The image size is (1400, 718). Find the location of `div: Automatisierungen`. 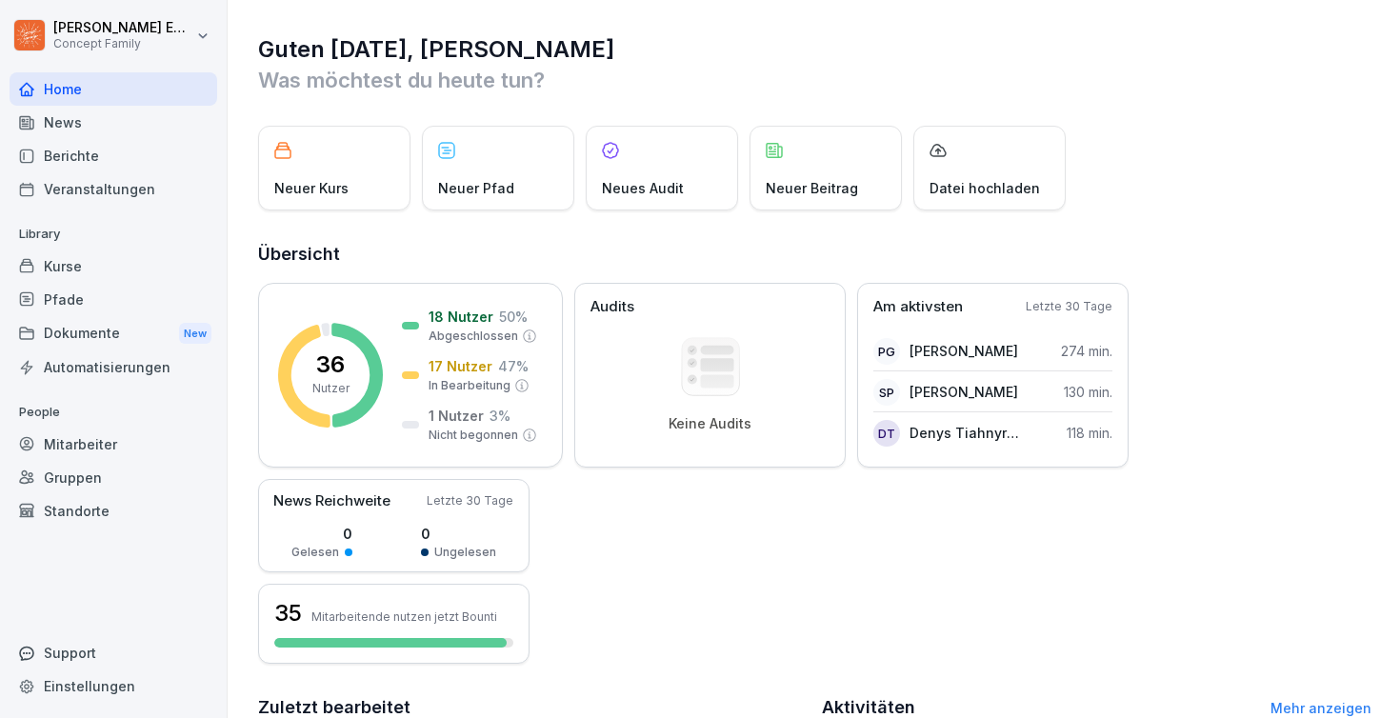

div: Automatisierungen is located at coordinates (113, 367).